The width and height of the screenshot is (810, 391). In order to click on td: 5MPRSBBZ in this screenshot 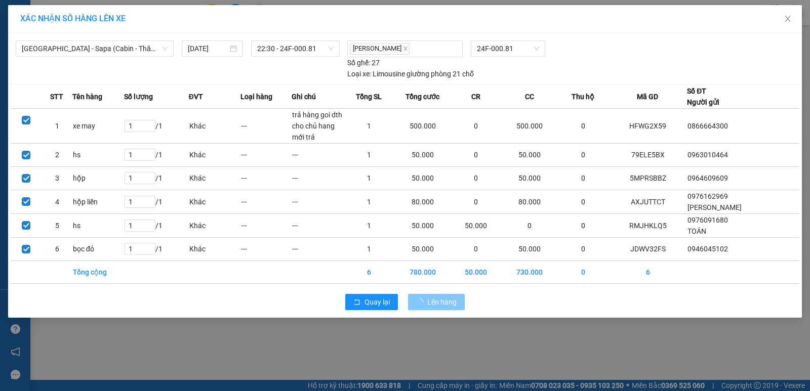, I will do `click(648, 178)`.